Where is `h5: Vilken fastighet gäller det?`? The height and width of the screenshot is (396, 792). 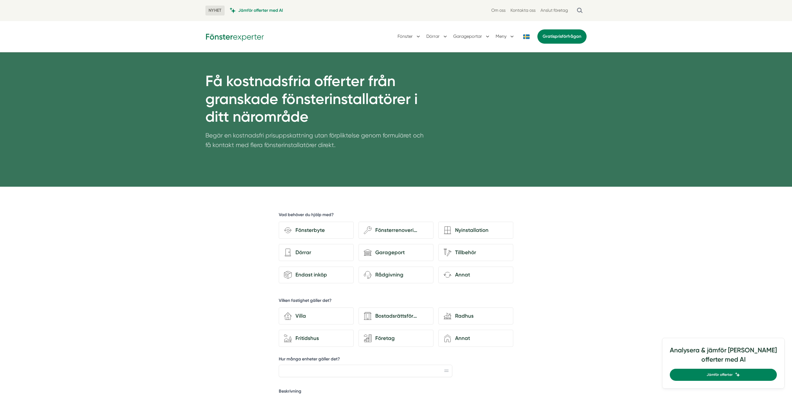 h5: Vilken fastighet gäller det? is located at coordinates (305, 301).